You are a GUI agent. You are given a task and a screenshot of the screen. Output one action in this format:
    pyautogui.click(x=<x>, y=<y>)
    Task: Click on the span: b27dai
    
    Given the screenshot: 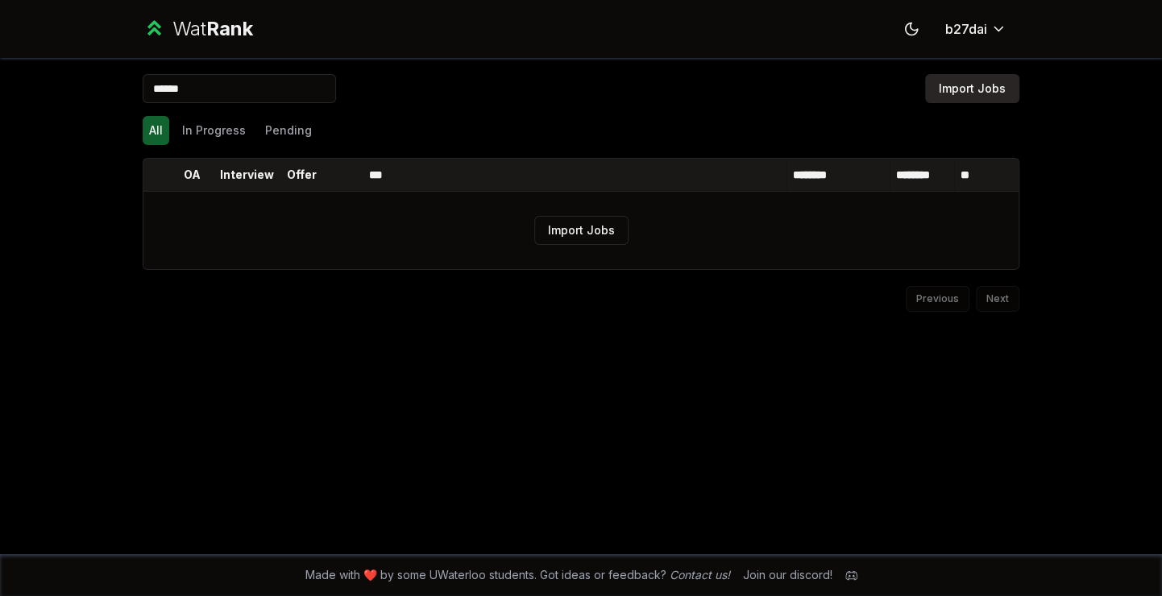 What is the action you would take?
    pyautogui.click(x=966, y=29)
    